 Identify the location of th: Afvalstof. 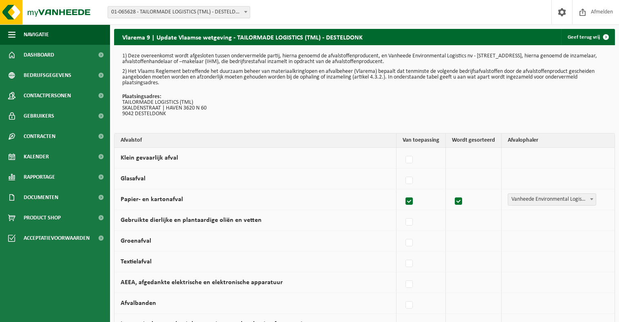
(255, 140).